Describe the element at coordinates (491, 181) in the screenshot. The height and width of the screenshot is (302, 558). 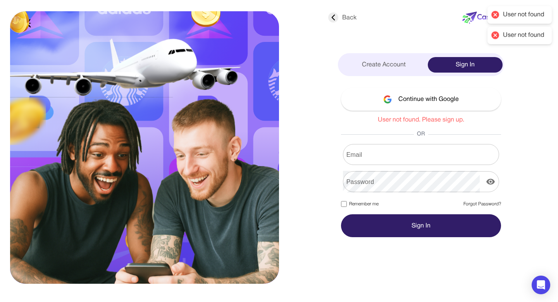
I see `button: display the password` at that location.